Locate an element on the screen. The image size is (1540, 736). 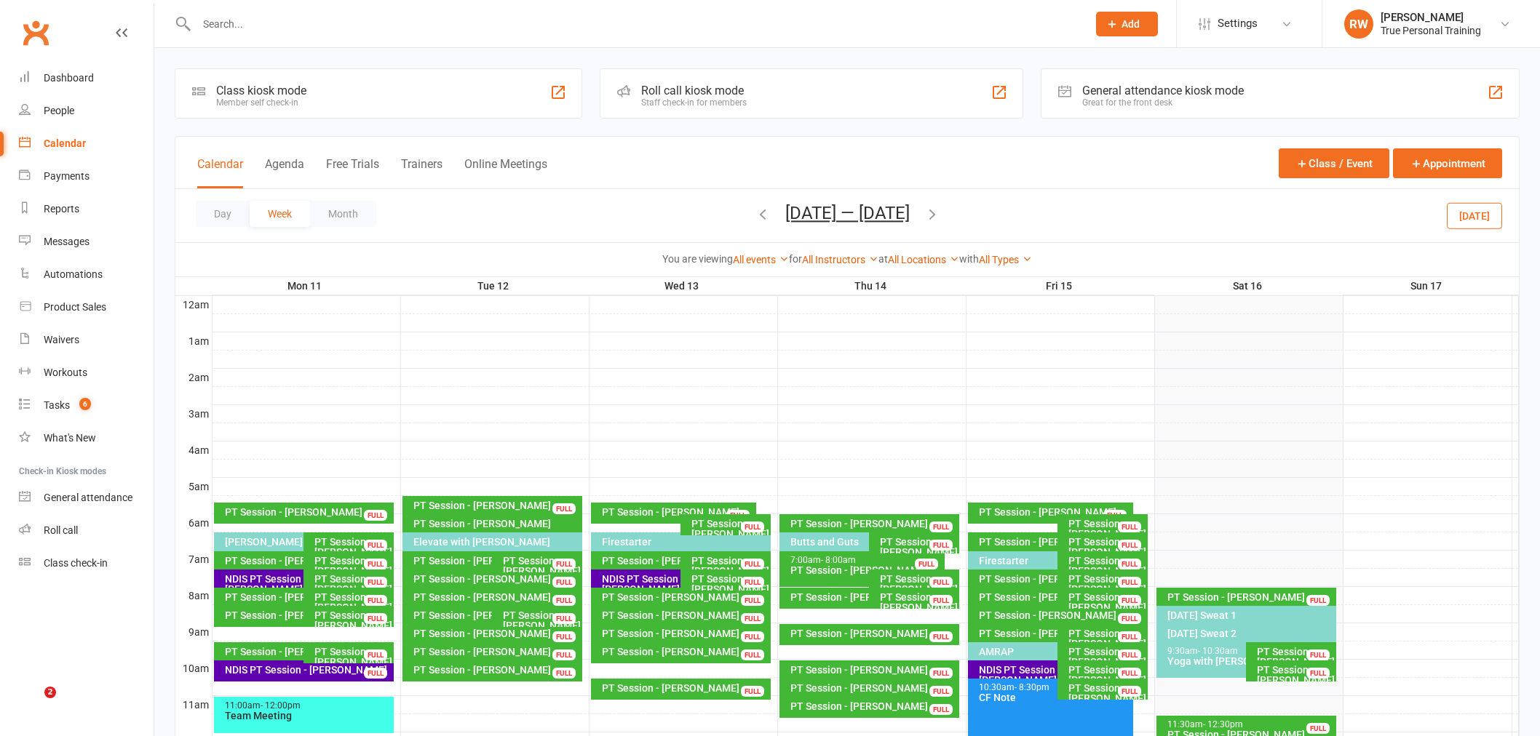
th: 4am is located at coordinates (194, 450).